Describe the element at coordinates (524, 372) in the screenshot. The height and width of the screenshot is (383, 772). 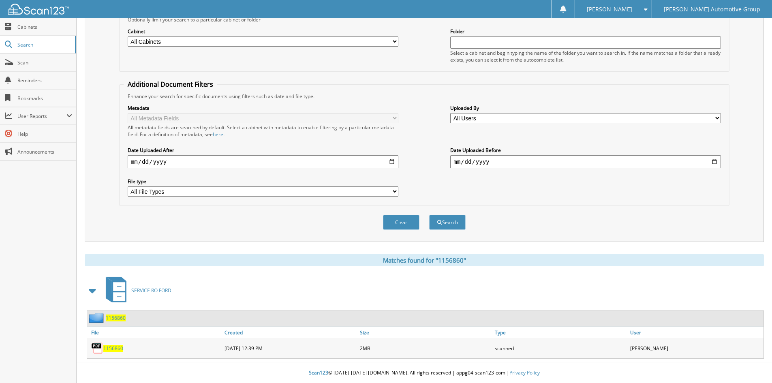
I see `a: Privacy Policy` at that location.